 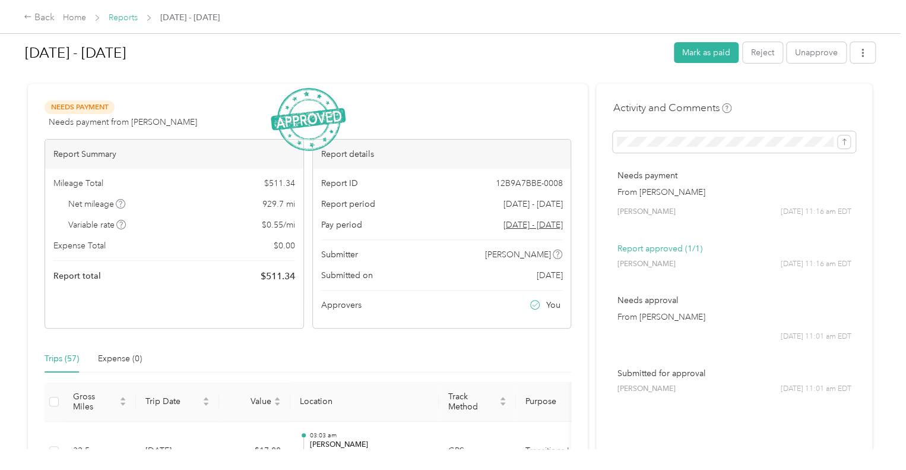 I want to click on span: Track Method, so click(x=473, y=401).